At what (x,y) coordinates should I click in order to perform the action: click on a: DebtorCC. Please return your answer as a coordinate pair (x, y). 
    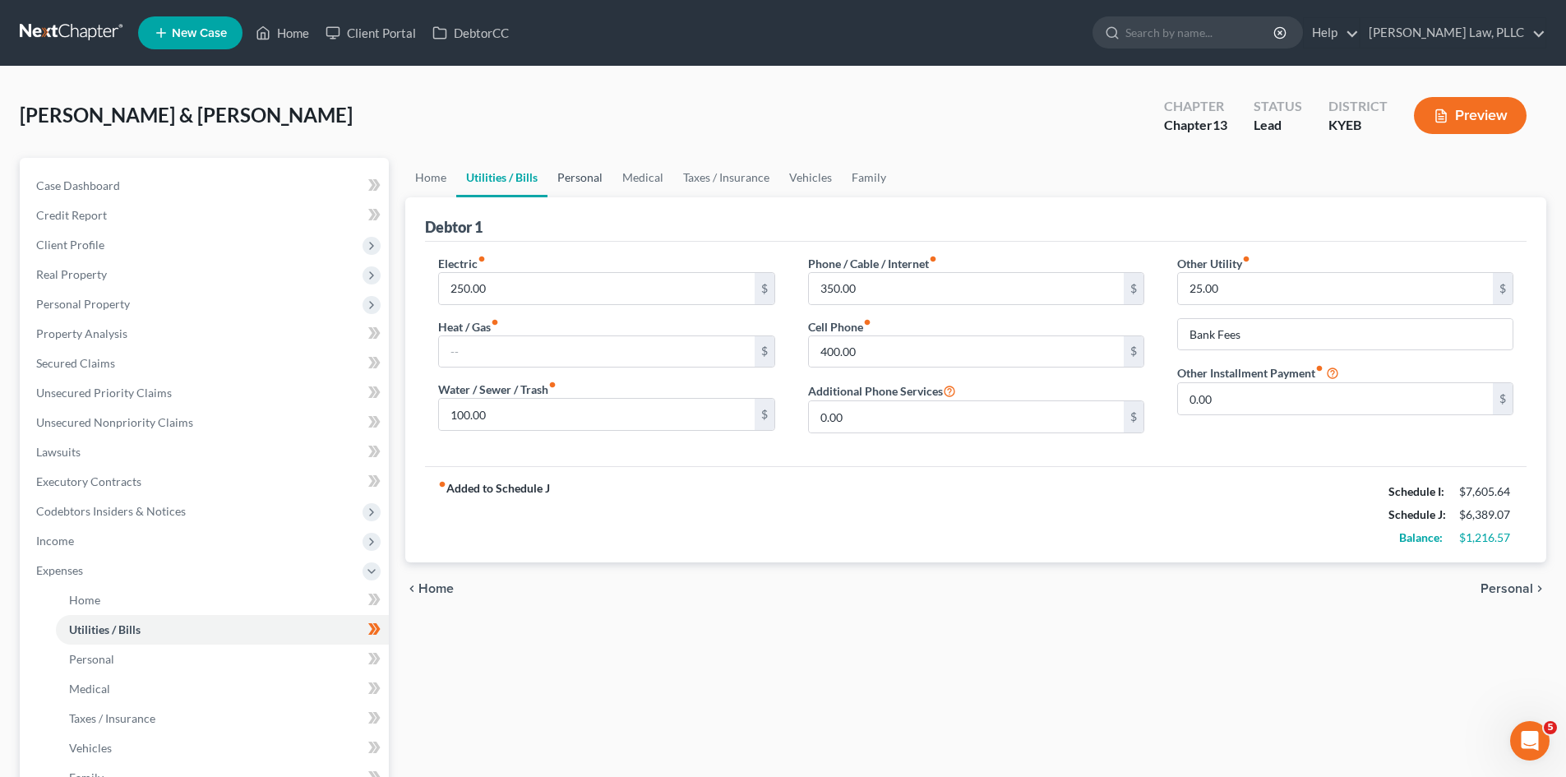
    Looking at the image, I should click on (470, 33).